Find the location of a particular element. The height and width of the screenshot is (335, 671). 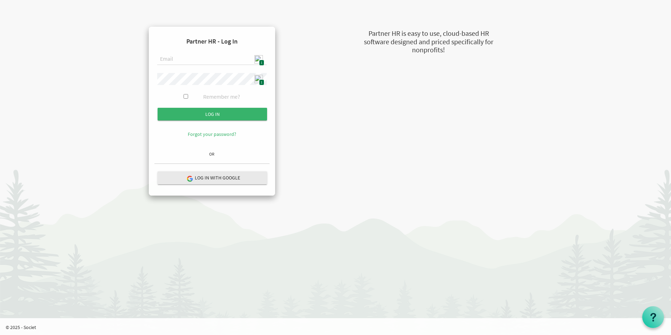

div: software designed and priced specifically for is located at coordinates (429, 42).